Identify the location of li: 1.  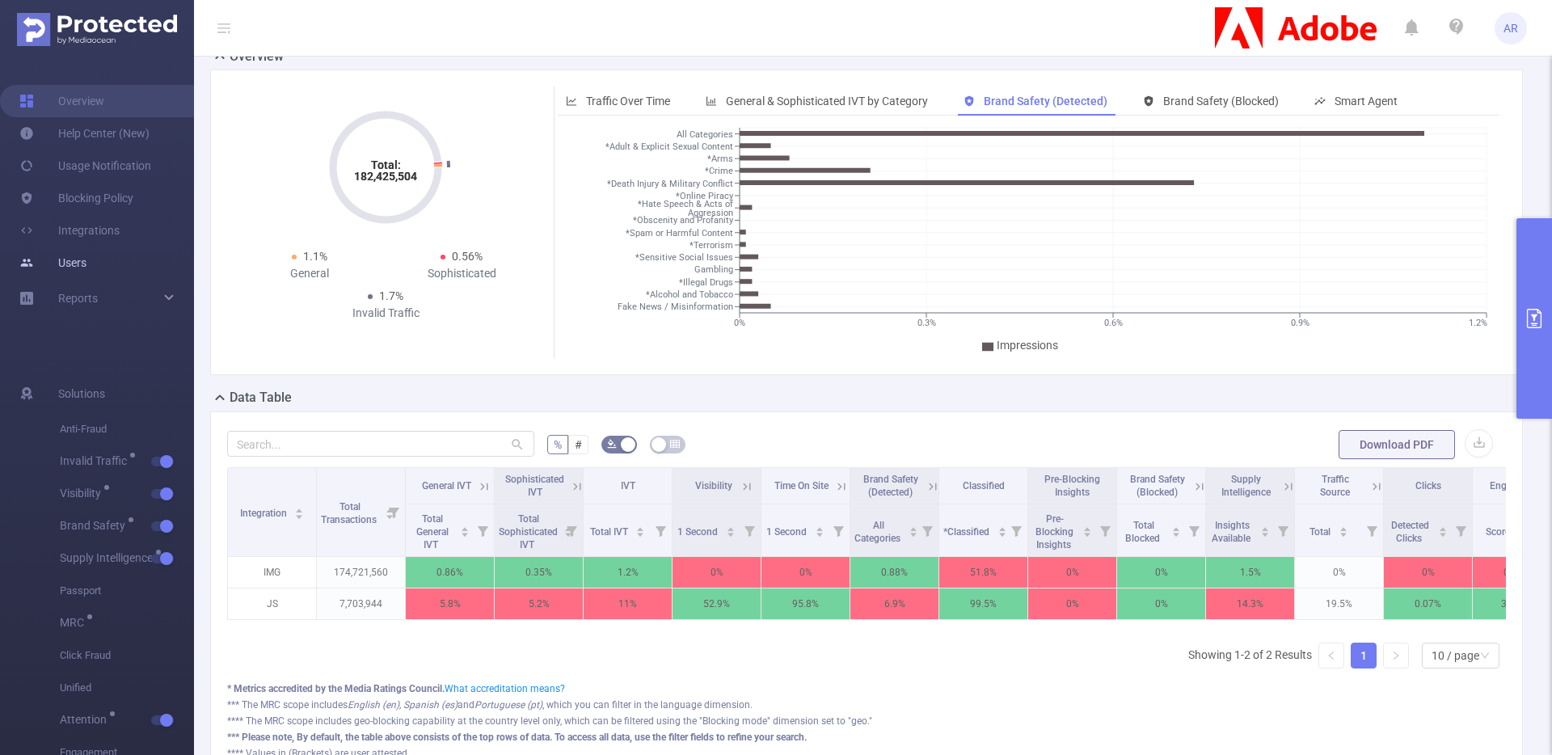
(1364, 656).